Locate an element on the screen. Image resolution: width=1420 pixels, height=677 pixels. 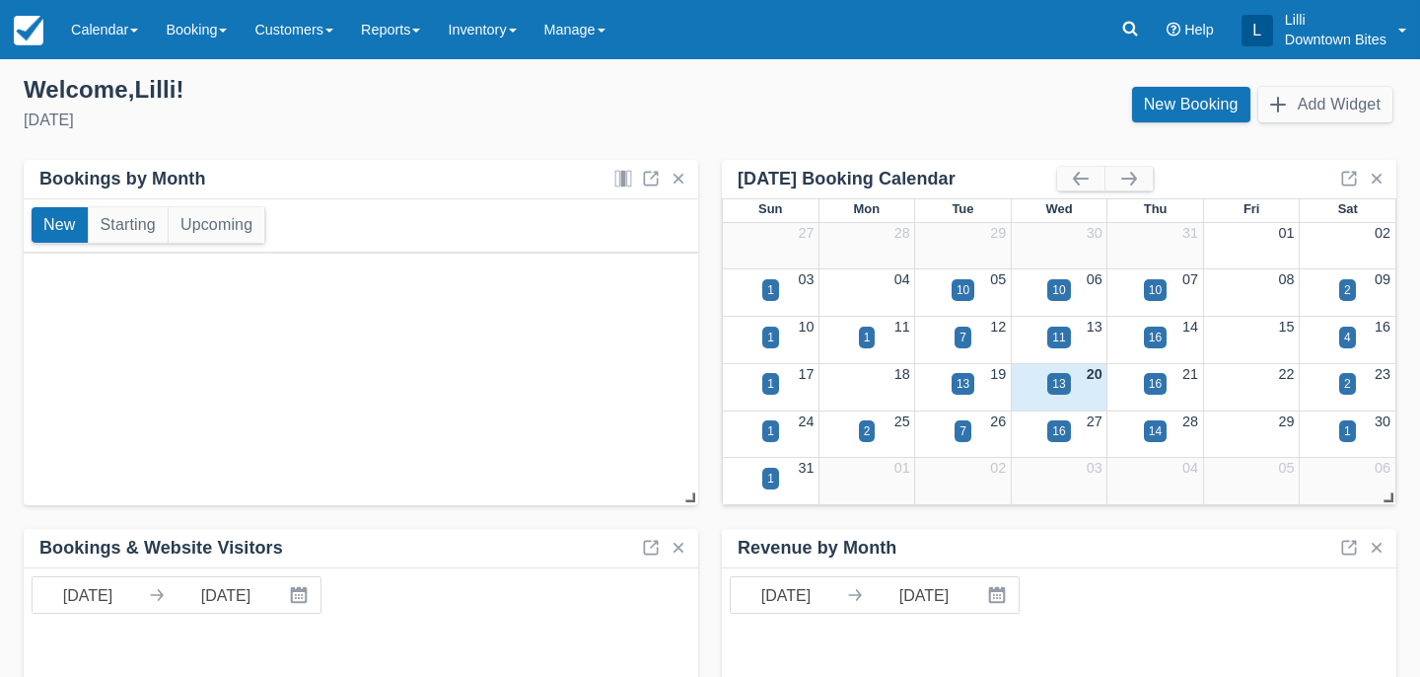
a: 26 is located at coordinates (998, 421).